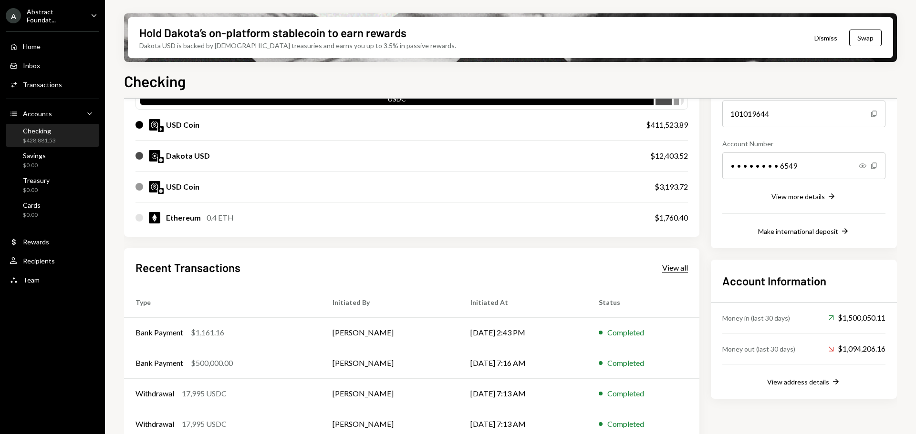  I want to click on button: View more details, so click(804, 197).